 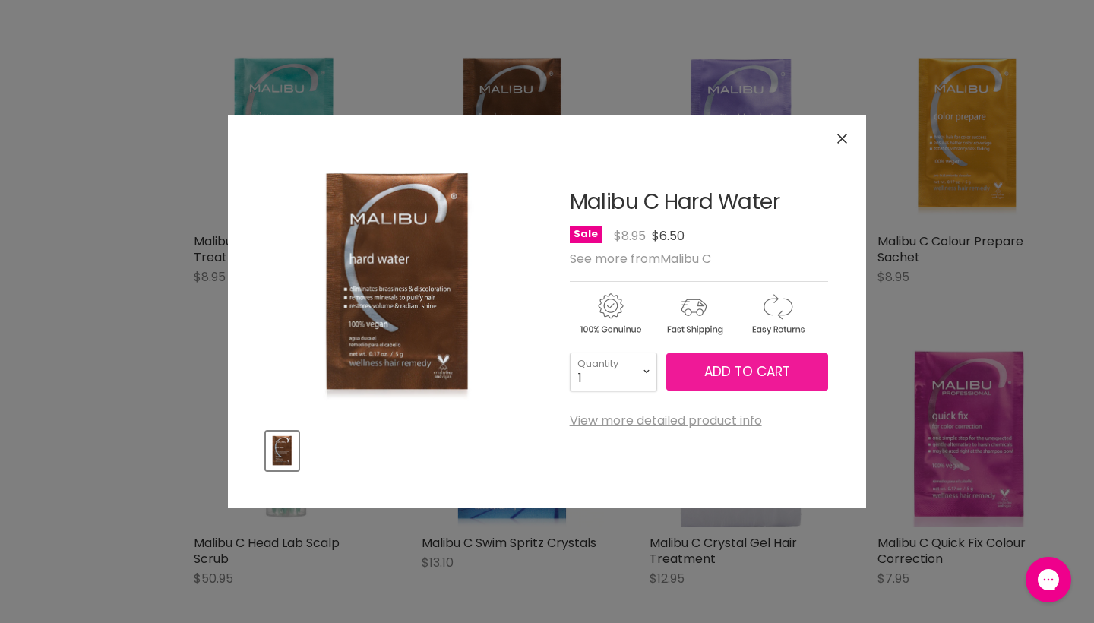 I want to click on button: Add to cart, so click(x=747, y=372).